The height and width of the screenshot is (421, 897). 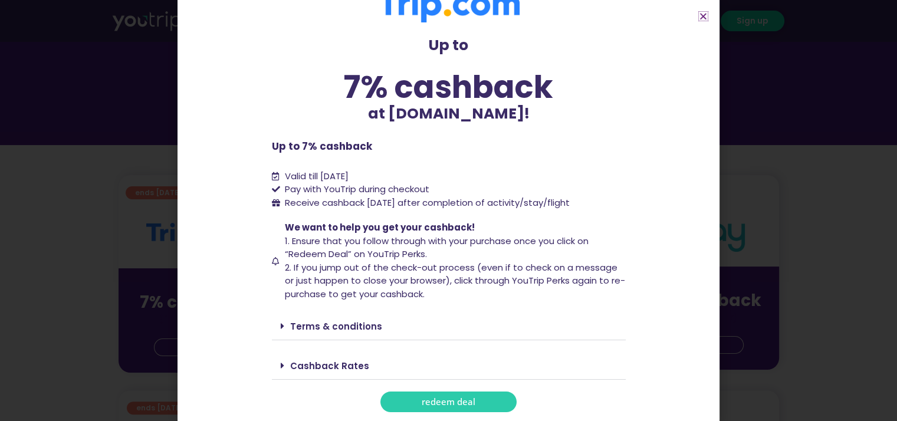 What do you see at coordinates (322, 146) in the screenshot?
I see `b: Up to 7% cashback` at bounding box center [322, 146].